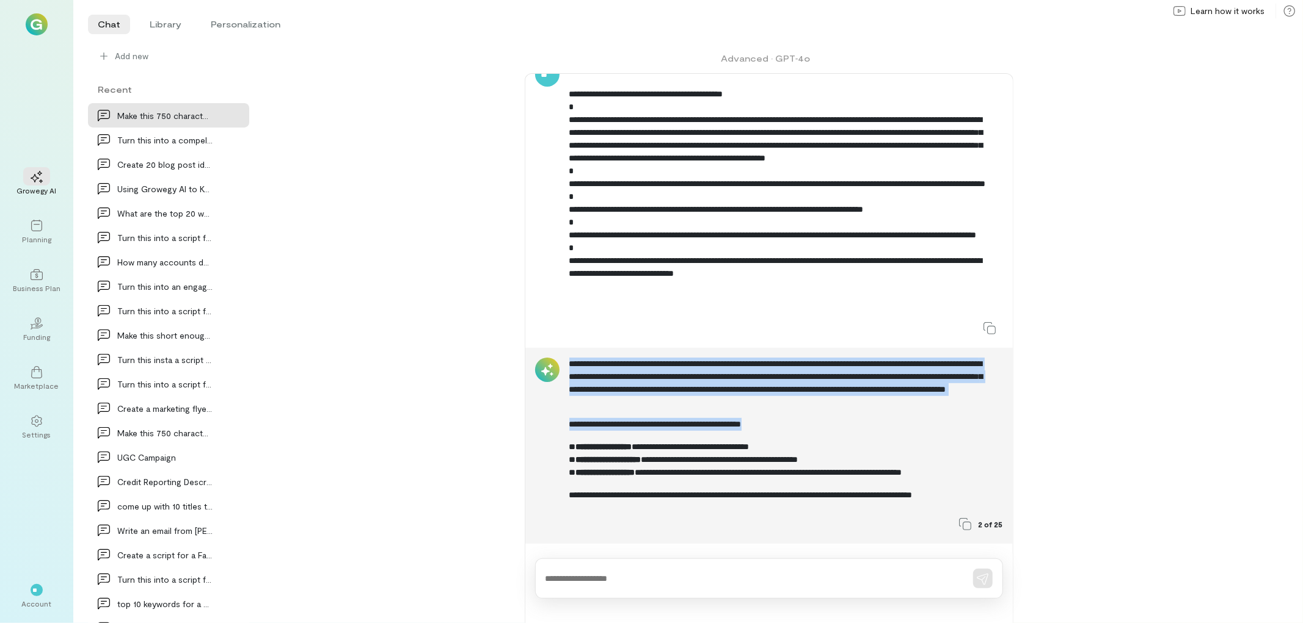 The height and width of the screenshot is (623, 1303). What do you see at coordinates (991, 525) in the screenshot?
I see `span: 2 of 25` at bounding box center [991, 525].